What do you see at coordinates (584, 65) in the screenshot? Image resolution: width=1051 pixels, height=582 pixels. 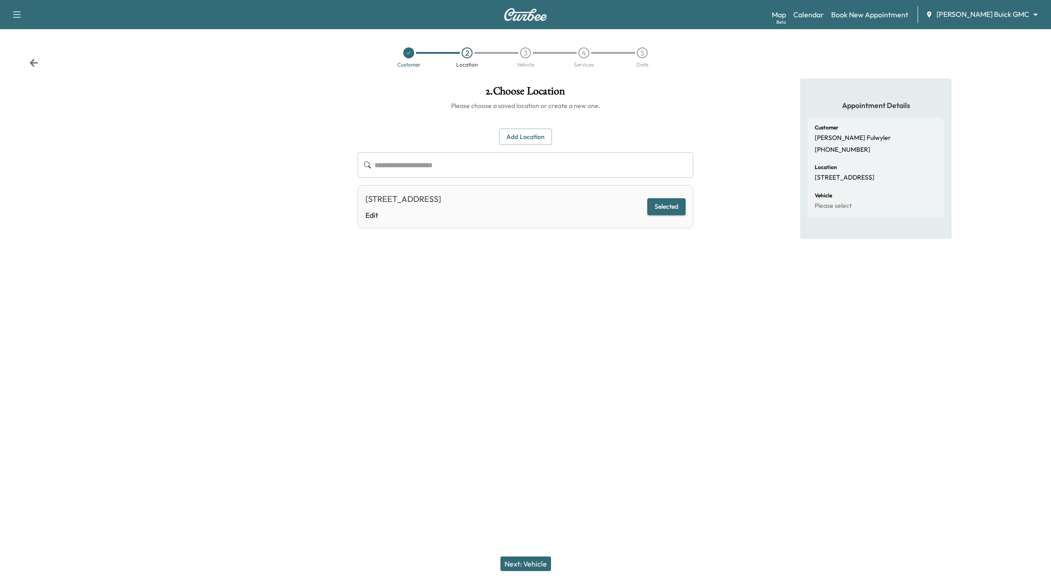 I see `div: Services` at bounding box center [584, 65].